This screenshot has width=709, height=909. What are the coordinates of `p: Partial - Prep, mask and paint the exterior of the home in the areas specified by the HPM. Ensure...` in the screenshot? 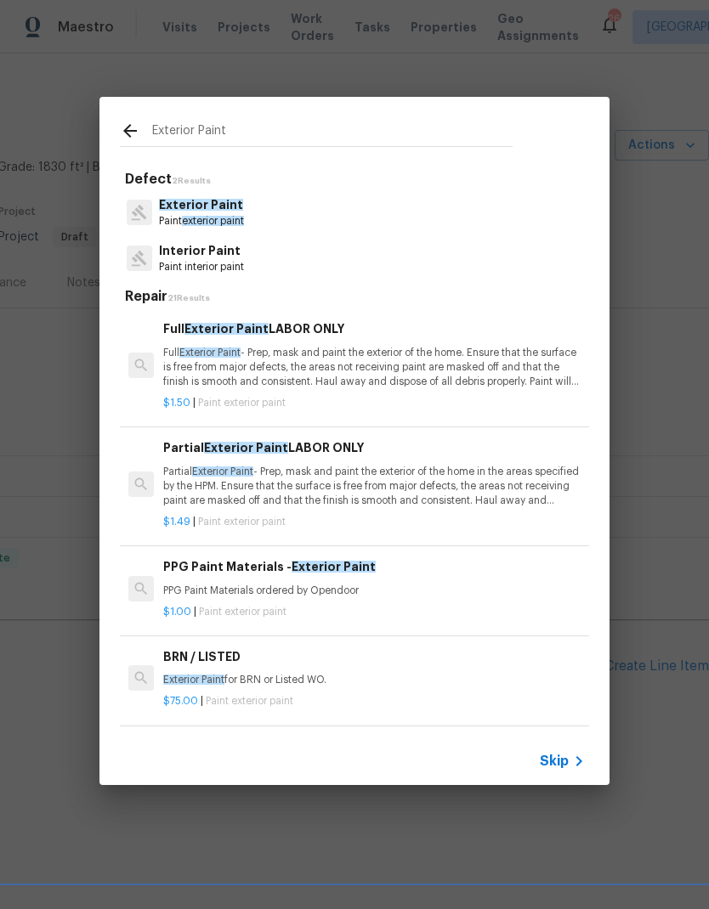 It's located at (374, 486).